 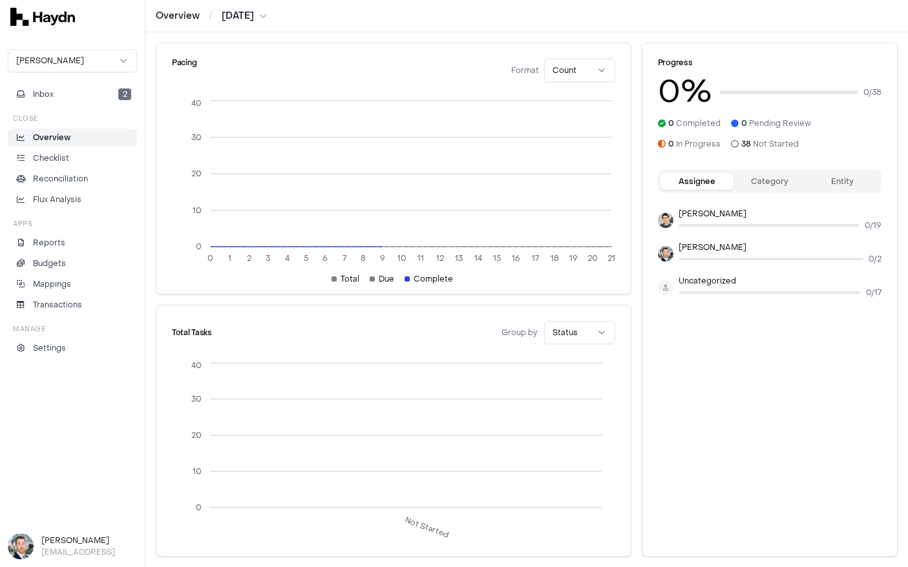 What do you see at coordinates (478, 258) in the screenshot?
I see `tspan: 14` at bounding box center [478, 258].